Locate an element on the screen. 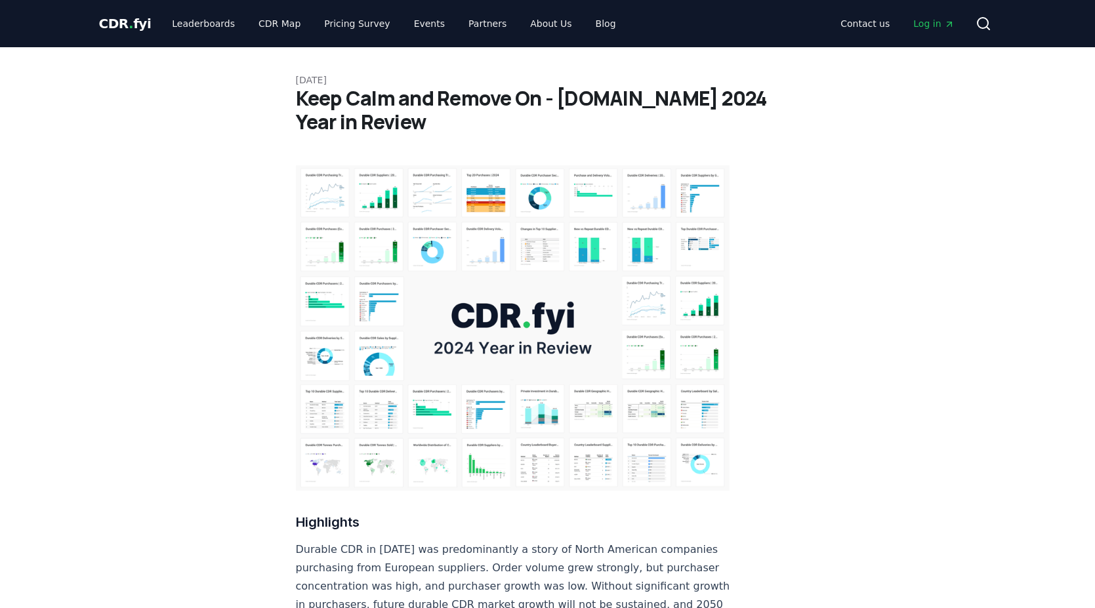 The height and width of the screenshot is (608, 1095). span: CDR fyi is located at coordinates (125, 24).